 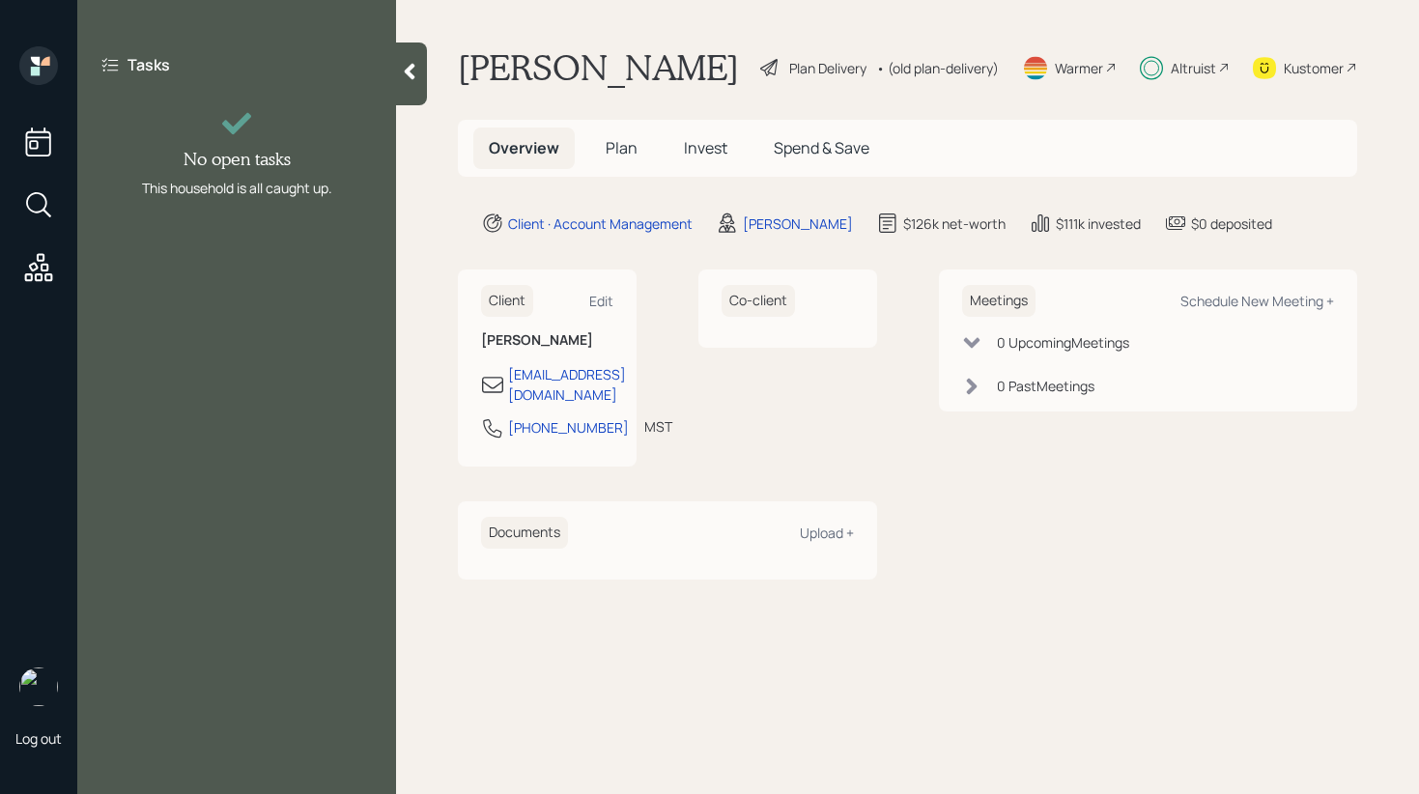 I want to click on div: $111k invested, so click(x=1099, y=223).